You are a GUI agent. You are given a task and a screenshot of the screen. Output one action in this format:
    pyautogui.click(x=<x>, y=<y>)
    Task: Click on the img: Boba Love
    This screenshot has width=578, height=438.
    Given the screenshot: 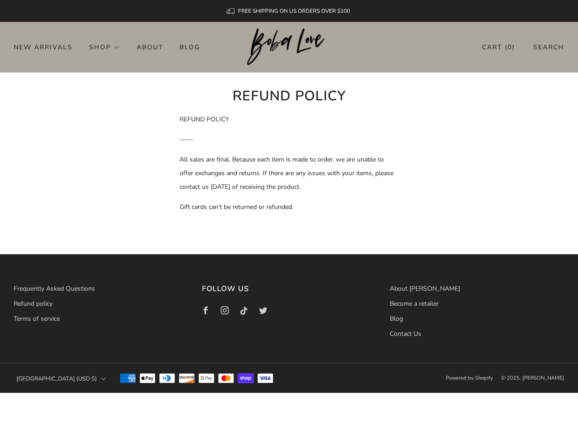 What is the action you would take?
    pyautogui.click(x=289, y=47)
    